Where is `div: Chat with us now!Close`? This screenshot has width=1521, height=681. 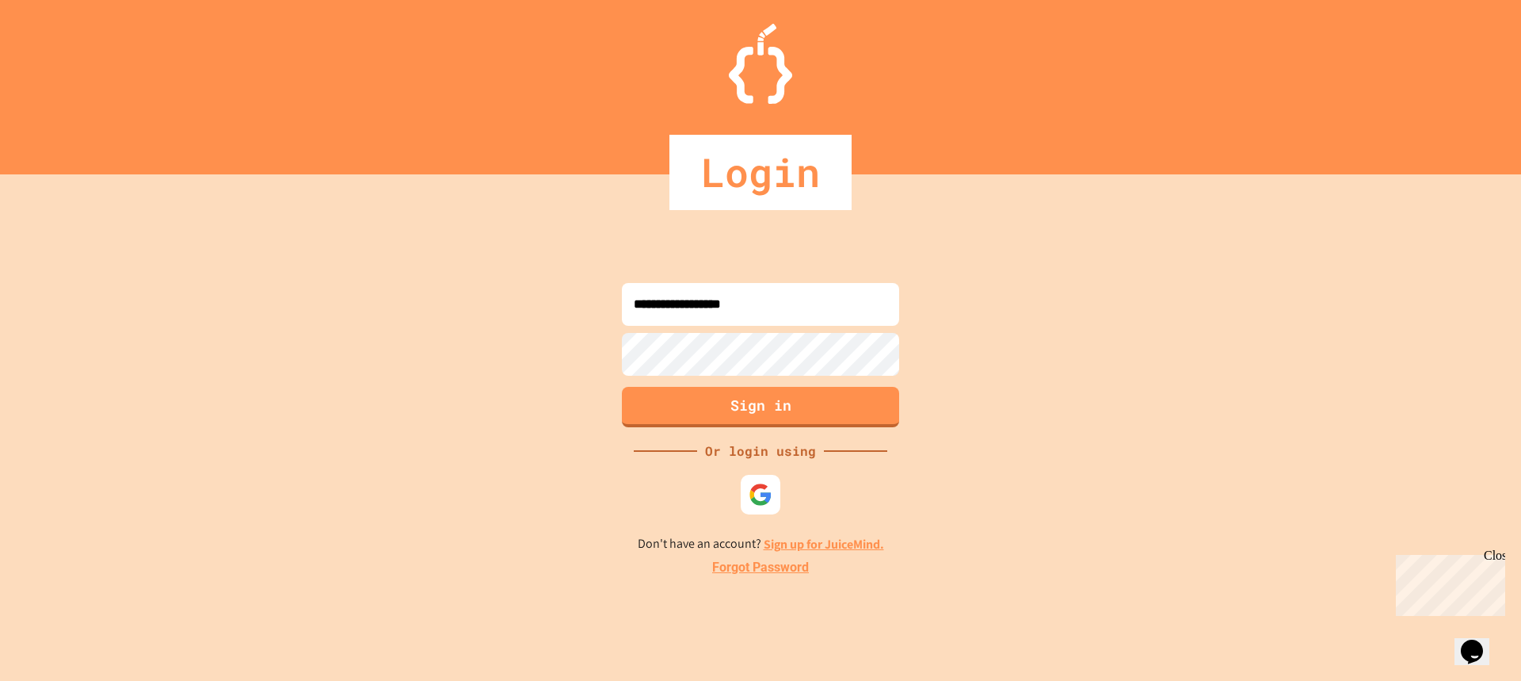 div: Chat with us now!Close is located at coordinates (58, 53).